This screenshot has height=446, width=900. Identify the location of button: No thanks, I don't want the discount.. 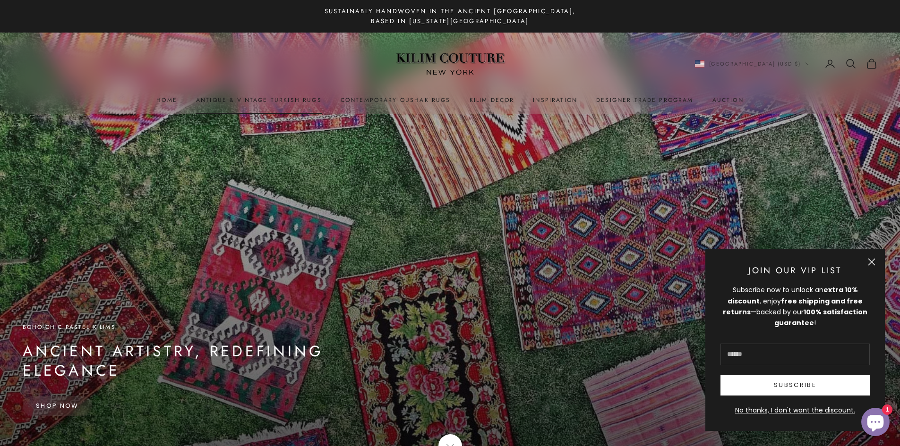
(795, 411).